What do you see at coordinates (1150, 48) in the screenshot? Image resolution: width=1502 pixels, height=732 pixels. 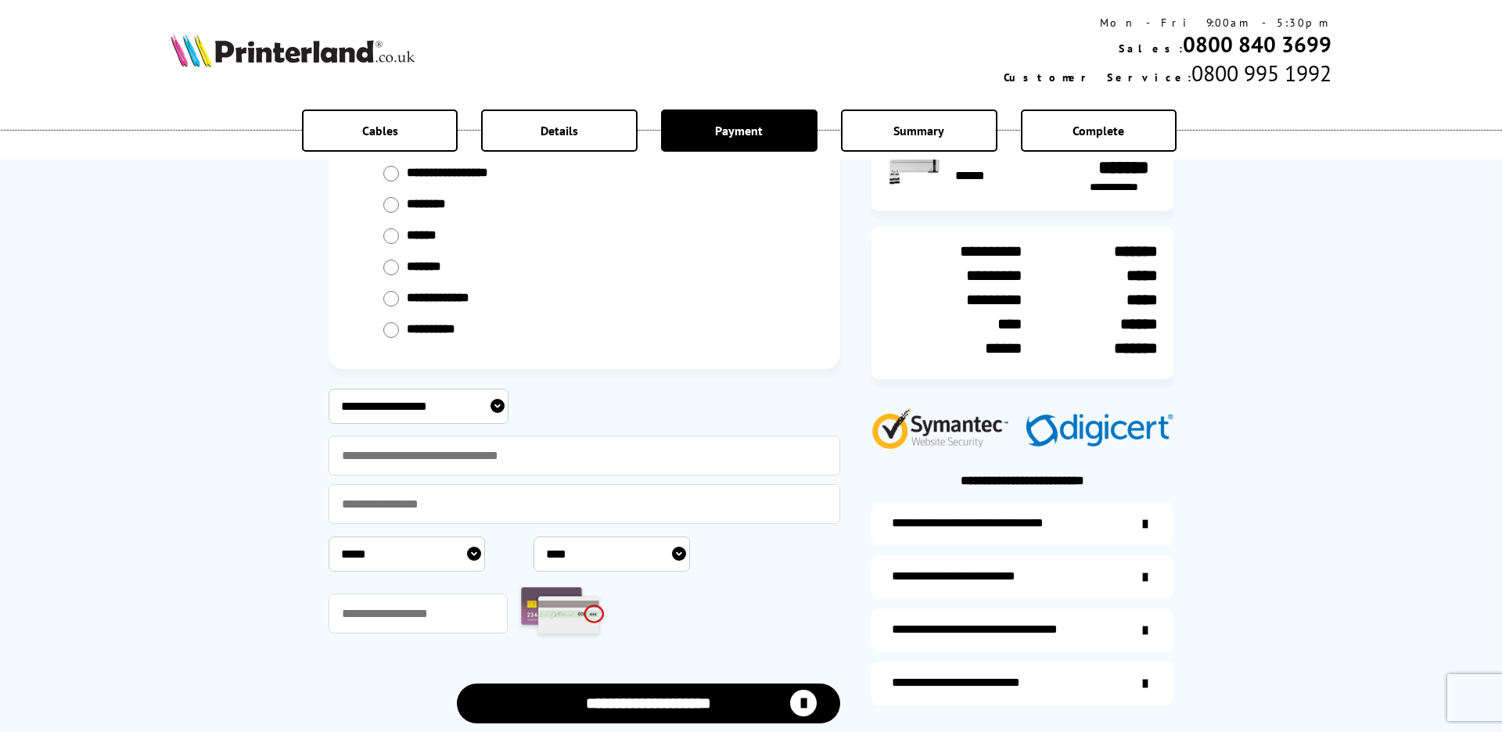 I see `span: Sales:` at bounding box center [1150, 48].